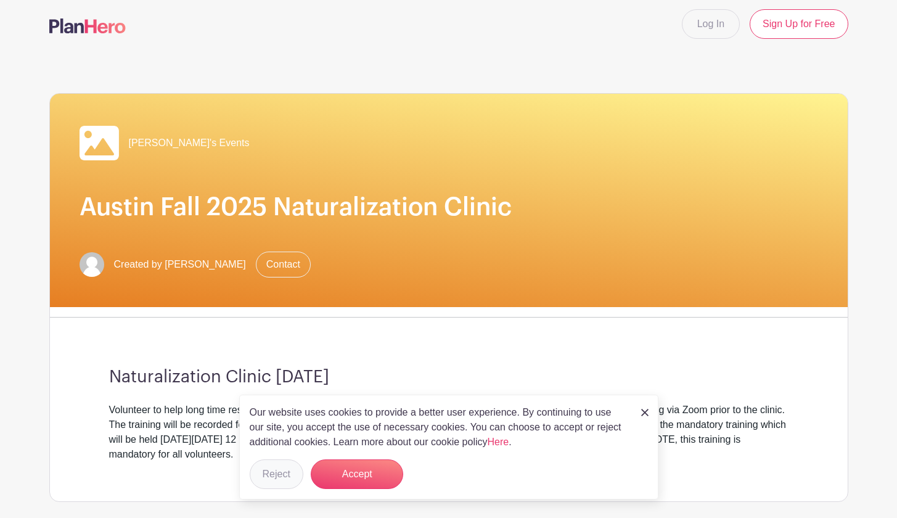  What do you see at coordinates (357, 474) in the screenshot?
I see `button: Accept` at bounding box center [357, 474].